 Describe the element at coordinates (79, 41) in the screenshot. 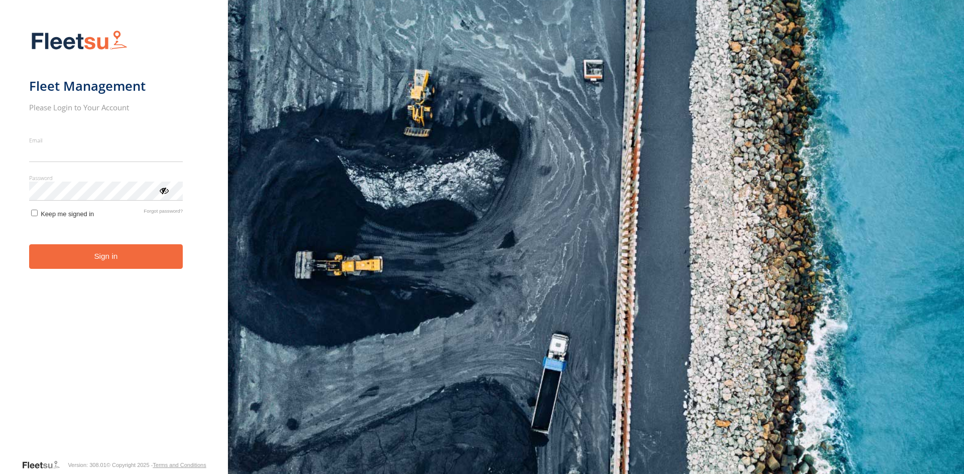

I see `img: Fleetsu` at that location.